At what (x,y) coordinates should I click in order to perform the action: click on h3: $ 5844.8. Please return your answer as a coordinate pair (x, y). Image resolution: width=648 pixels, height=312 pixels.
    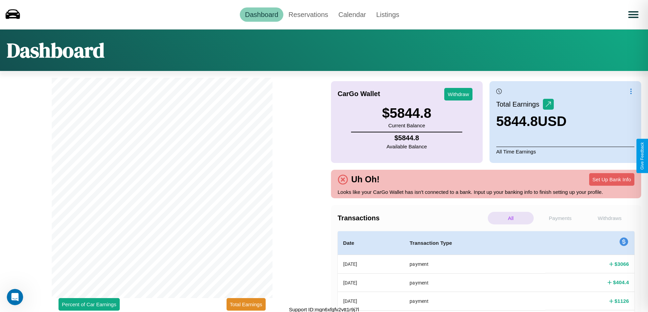
    Looking at the image, I should click on (406, 113).